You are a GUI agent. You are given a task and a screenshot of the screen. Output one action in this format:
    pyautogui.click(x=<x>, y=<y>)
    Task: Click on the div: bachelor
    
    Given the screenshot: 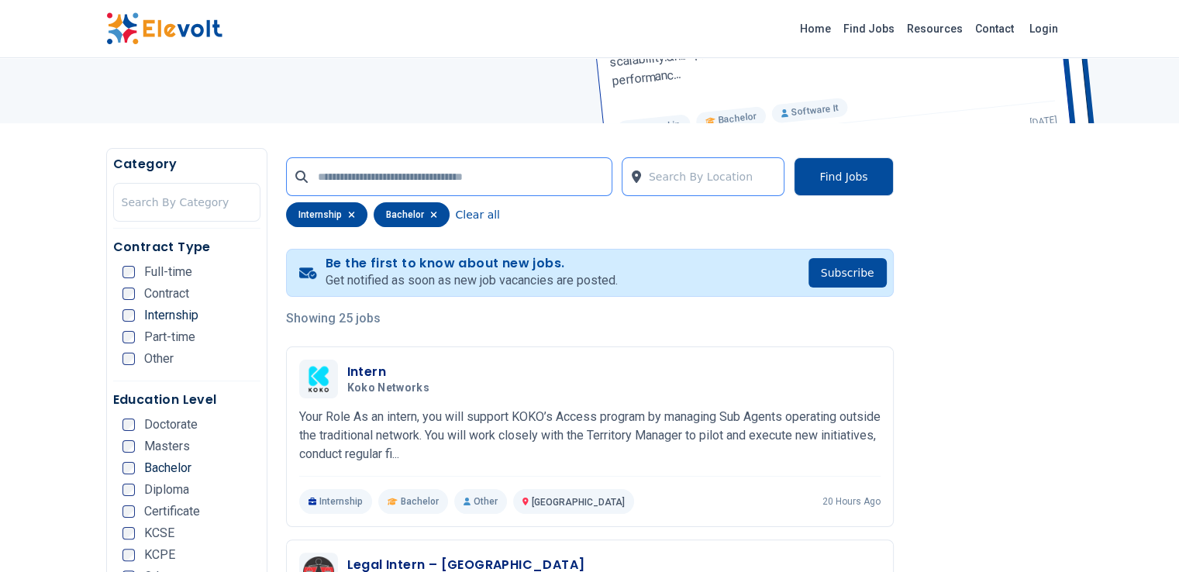 What is the action you would take?
    pyautogui.click(x=411, y=215)
    